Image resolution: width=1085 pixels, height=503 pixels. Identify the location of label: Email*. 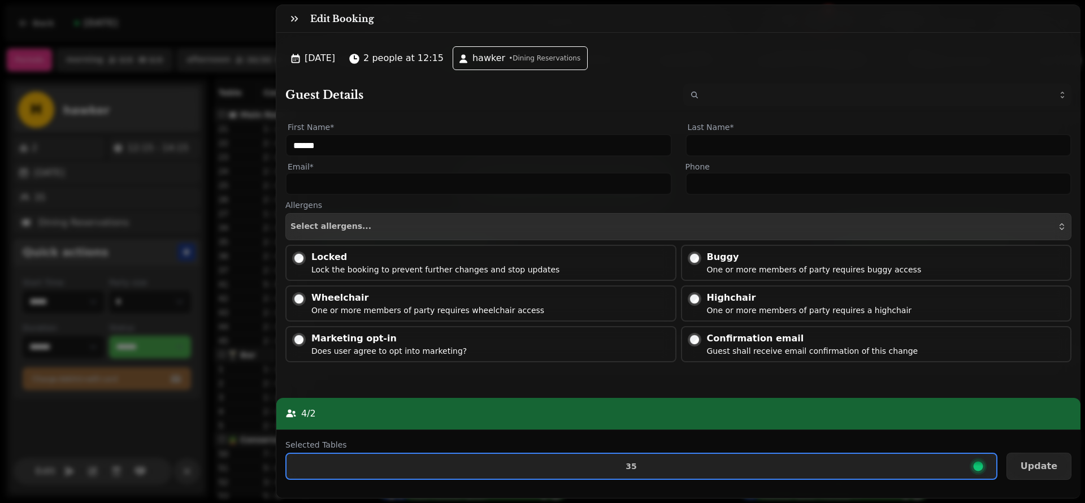
(479, 167).